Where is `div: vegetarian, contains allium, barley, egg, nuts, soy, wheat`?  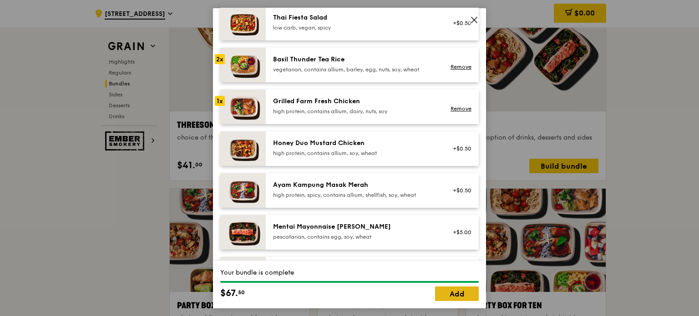 div: vegetarian, contains allium, barley, egg, nuts, soy, wheat is located at coordinates (355, 69).